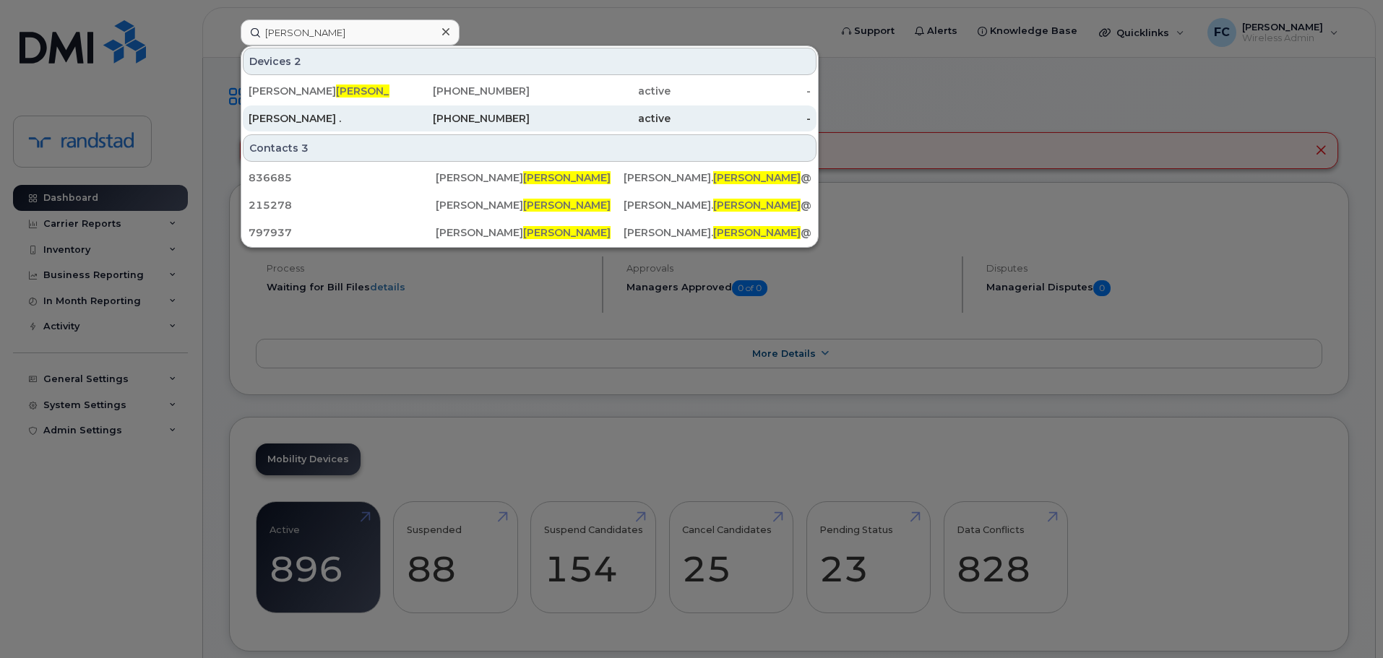 Image resolution: width=1383 pixels, height=658 pixels. Describe the element at coordinates (342, 233) in the screenshot. I see `div: 797937` at that location.